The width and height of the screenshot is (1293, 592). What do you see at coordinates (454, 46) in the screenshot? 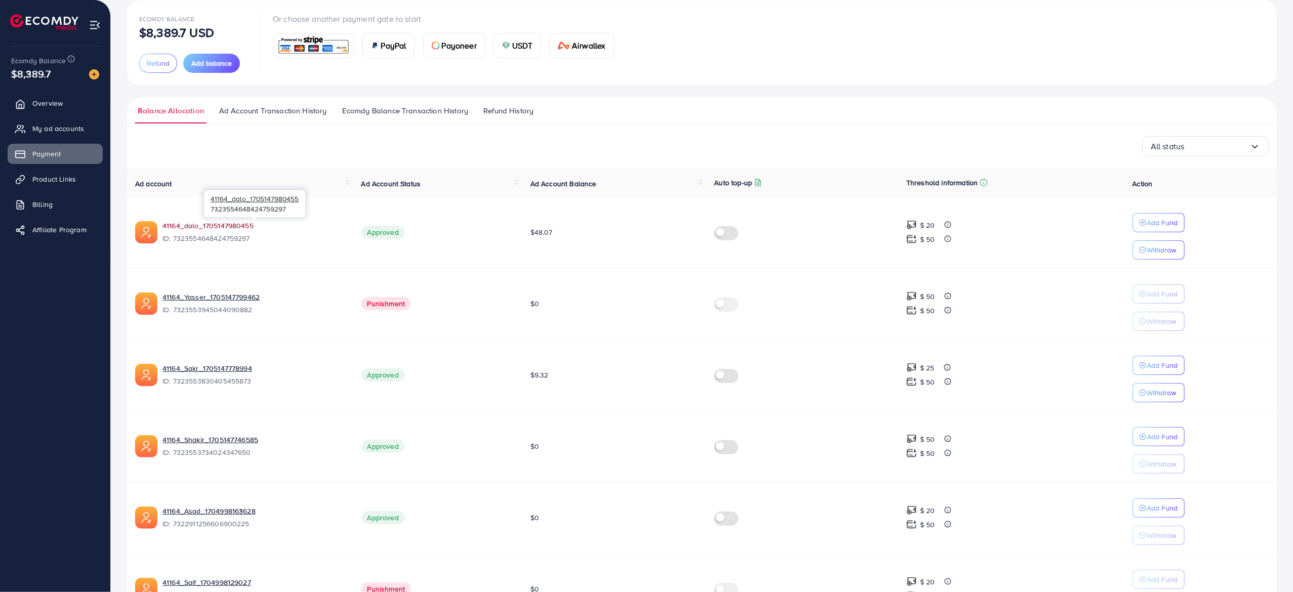
I see `a: cardPayoneer` at bounding box center [454, 46].